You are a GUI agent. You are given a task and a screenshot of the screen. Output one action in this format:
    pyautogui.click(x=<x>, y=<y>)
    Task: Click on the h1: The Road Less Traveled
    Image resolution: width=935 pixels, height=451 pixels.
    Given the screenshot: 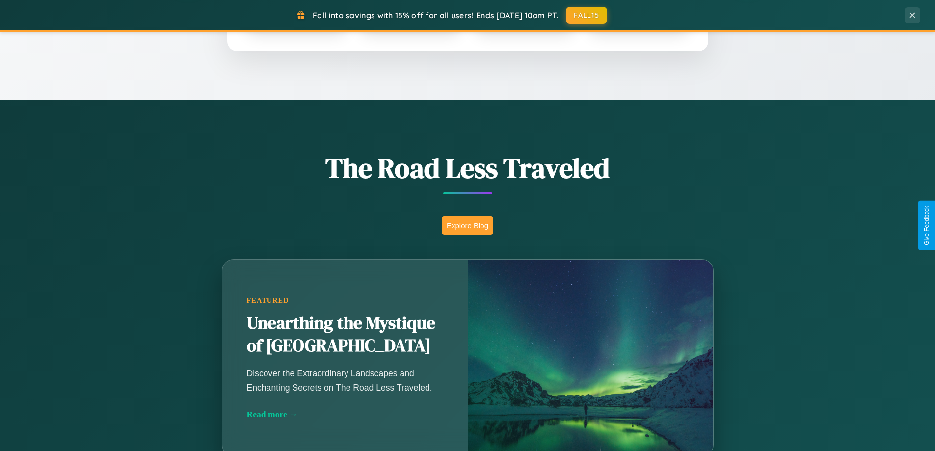 What is the action you would take?
    pyautogui.click(x=468, y=168)
    